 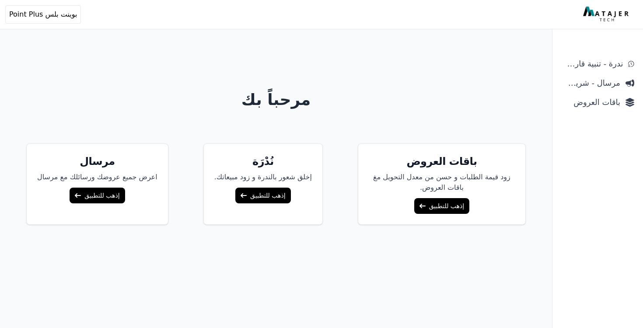 I want to click on span: ندرة - تنبية قارب علي النفاذ, so click(x=592, y=64).